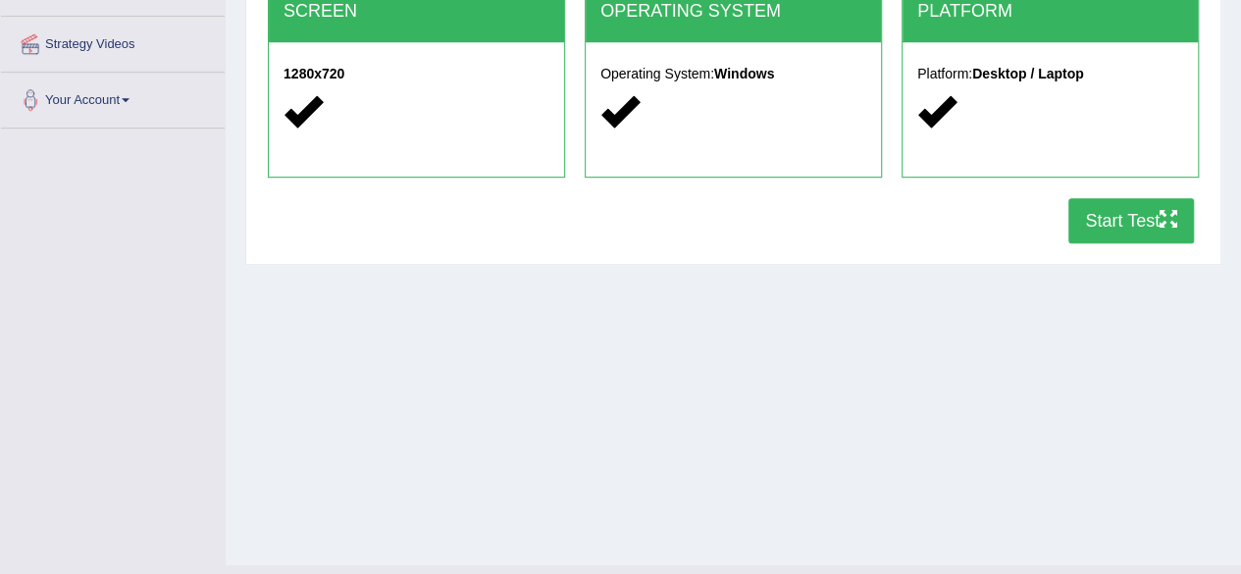 The image size is (1241, 574). What do you see at coordinates (1028, 74) in the screenshot?
I see `strong: Desktop / Laptop` at bounding box center [1028, 74].